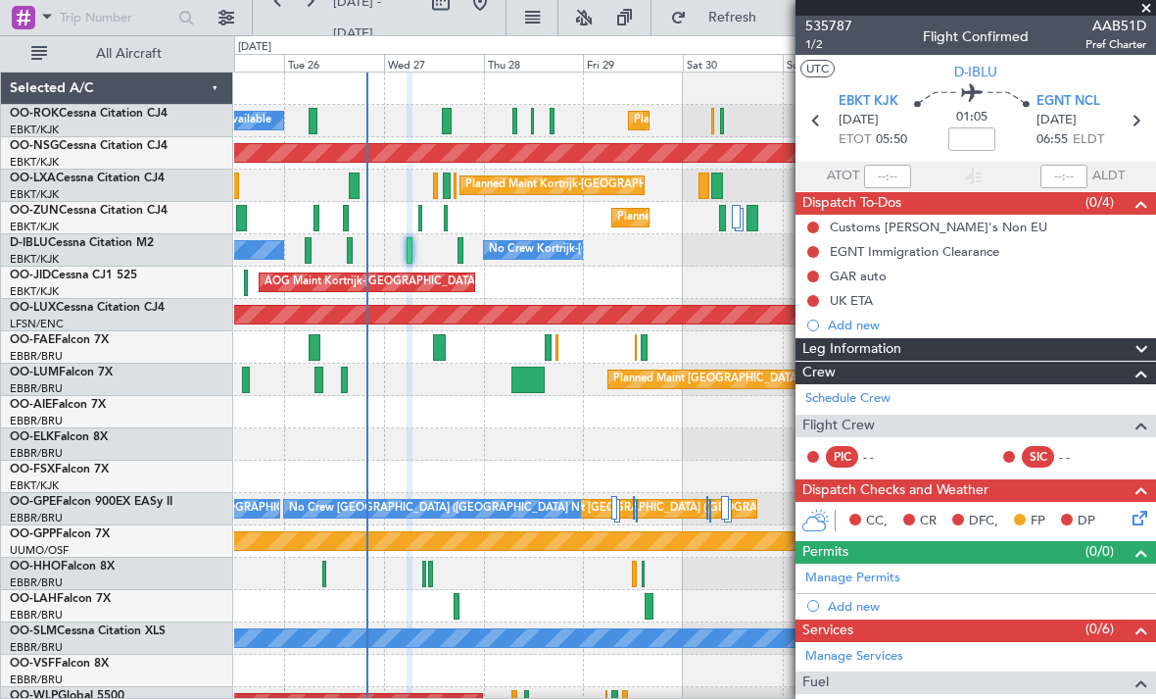 The height and width of the screenshot is (699, 1156). I want to click on div: Fri 29, so click(633, 63).